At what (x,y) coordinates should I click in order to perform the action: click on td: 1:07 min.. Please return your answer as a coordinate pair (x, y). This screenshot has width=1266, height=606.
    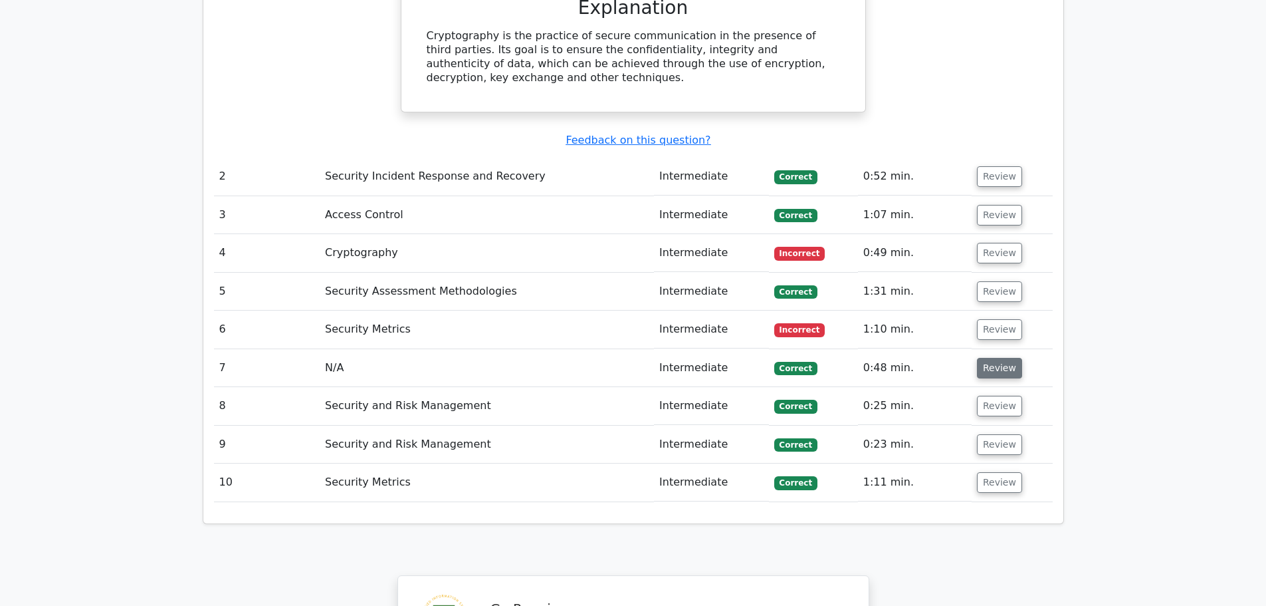
    Looking at the image, I should click on (915, 215).